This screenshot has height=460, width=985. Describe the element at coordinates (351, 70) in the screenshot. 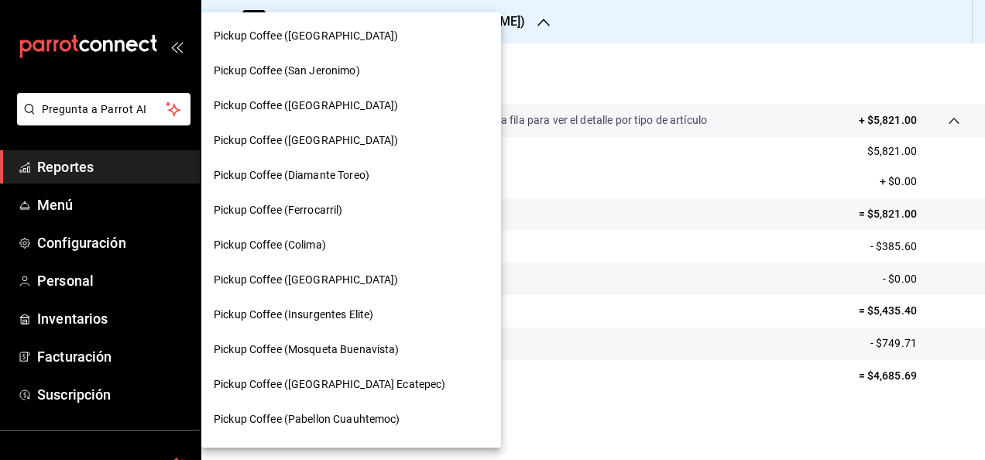

I see `div: Pickup Coffee (San Jeronimo)` at that location.